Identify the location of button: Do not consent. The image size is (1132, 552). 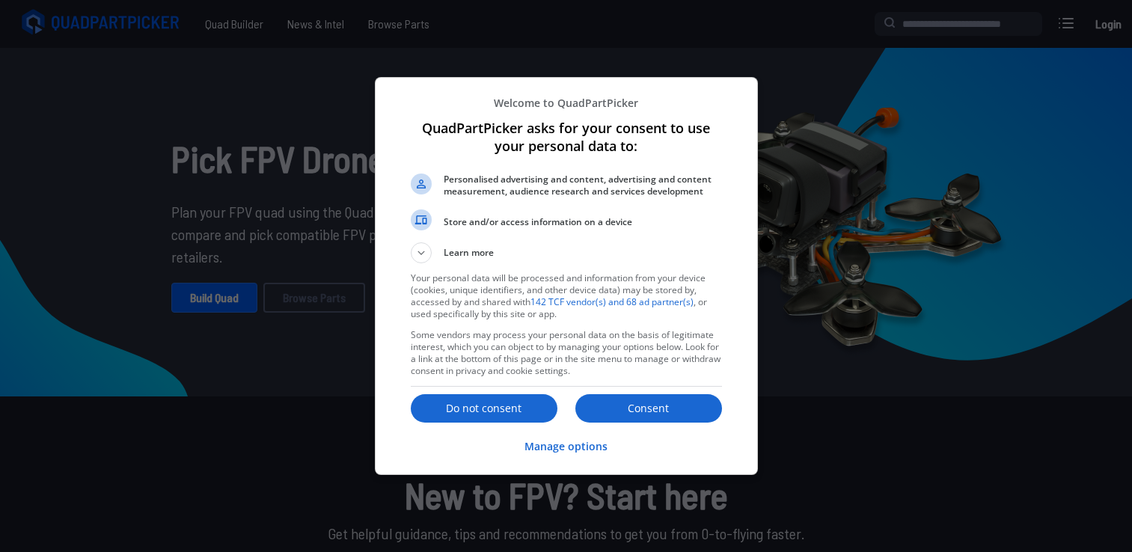
(484, 409).